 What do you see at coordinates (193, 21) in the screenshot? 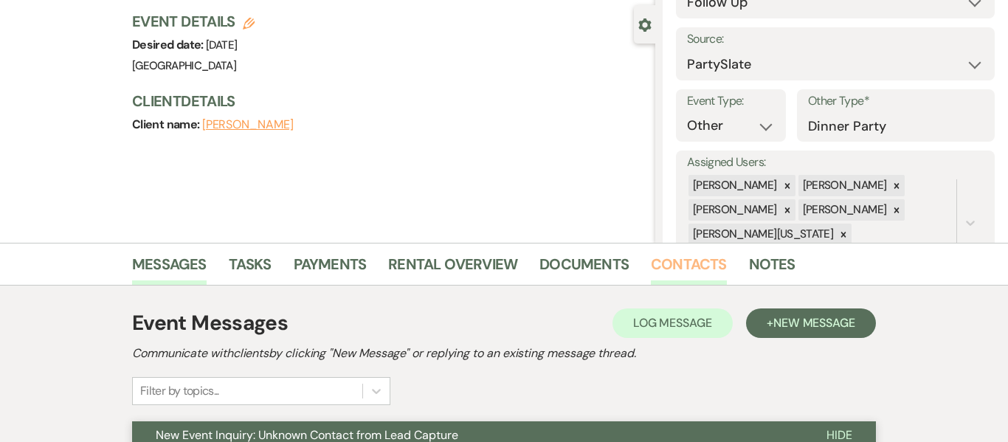
I see `h3: Event Details` at bounding box center [193, 21].